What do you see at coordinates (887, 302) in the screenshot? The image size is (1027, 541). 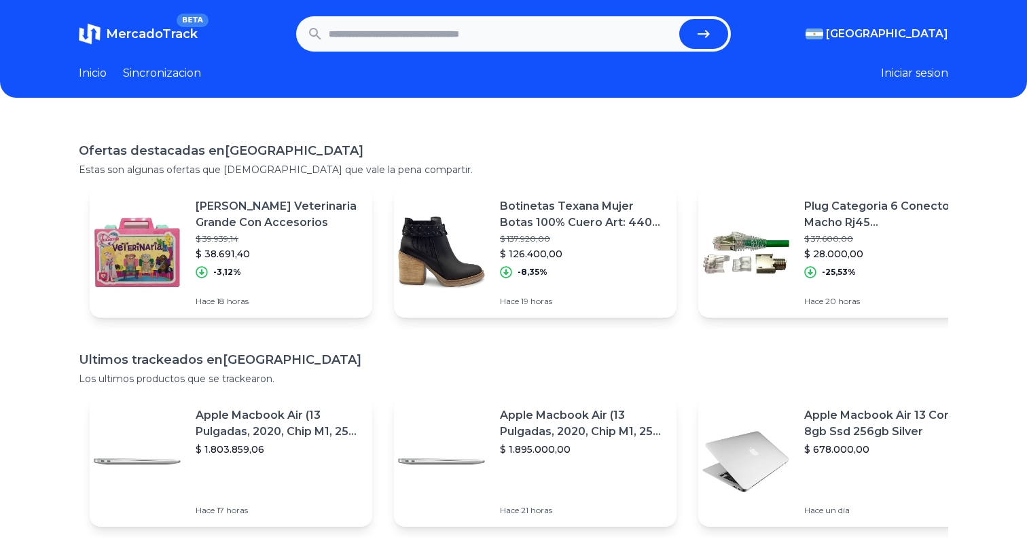 I see `p: Hace 20 horas` at bounding box center [887, 302].